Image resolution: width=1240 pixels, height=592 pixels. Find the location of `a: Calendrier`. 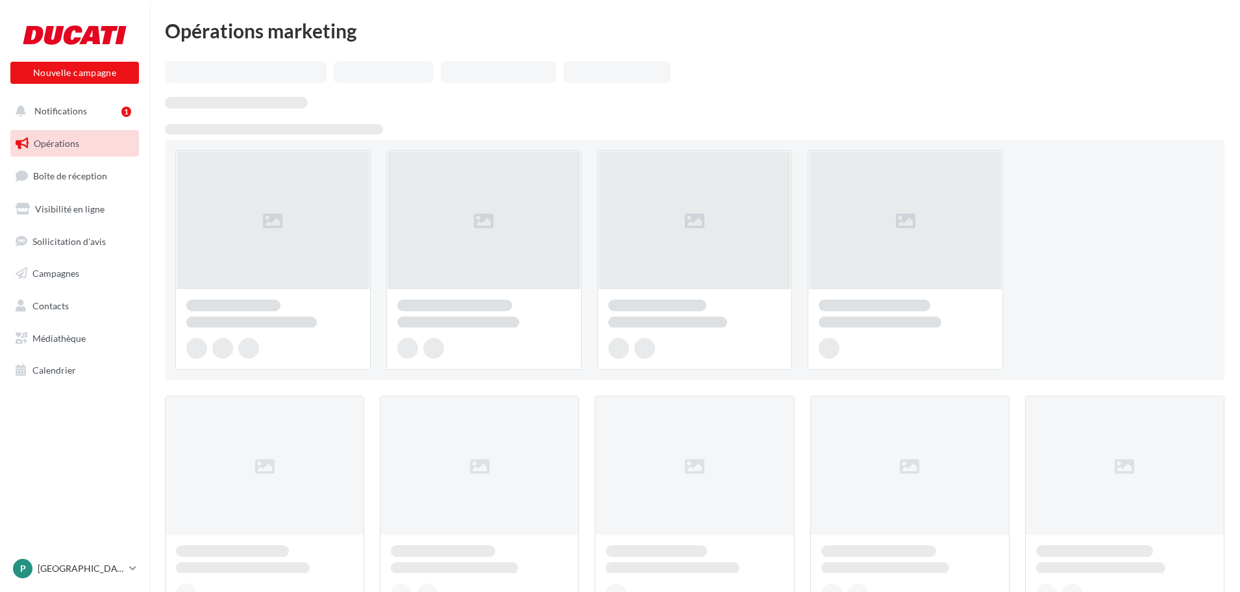

a: Calendrier is located at coordinates (75, 370).